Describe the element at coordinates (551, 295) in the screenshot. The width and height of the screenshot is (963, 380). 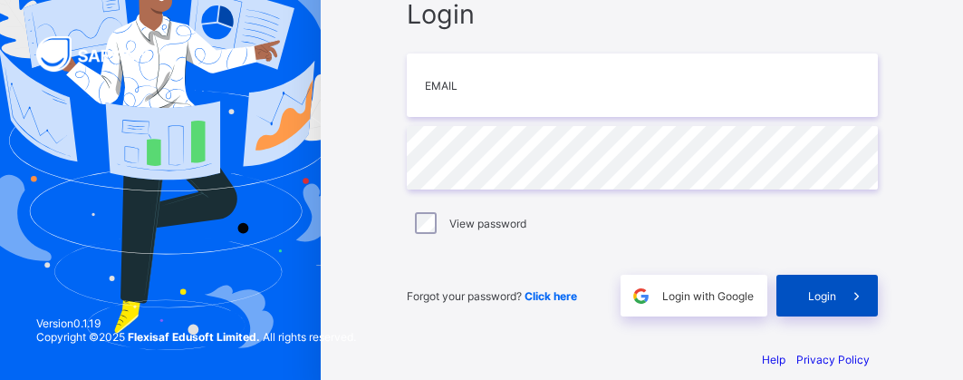
I see `span: Click here` at that location.